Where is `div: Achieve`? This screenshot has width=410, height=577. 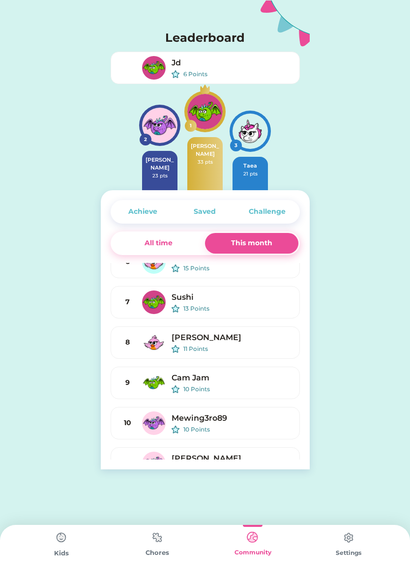
div: Achieve is located at coordinates (142, 211).